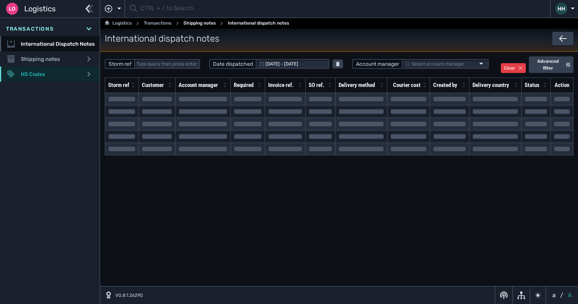 This screenshot has width=578, height=304. Describe the element at coordinates (446, 85) in the screenshot. I see `div: Created by` at that location.